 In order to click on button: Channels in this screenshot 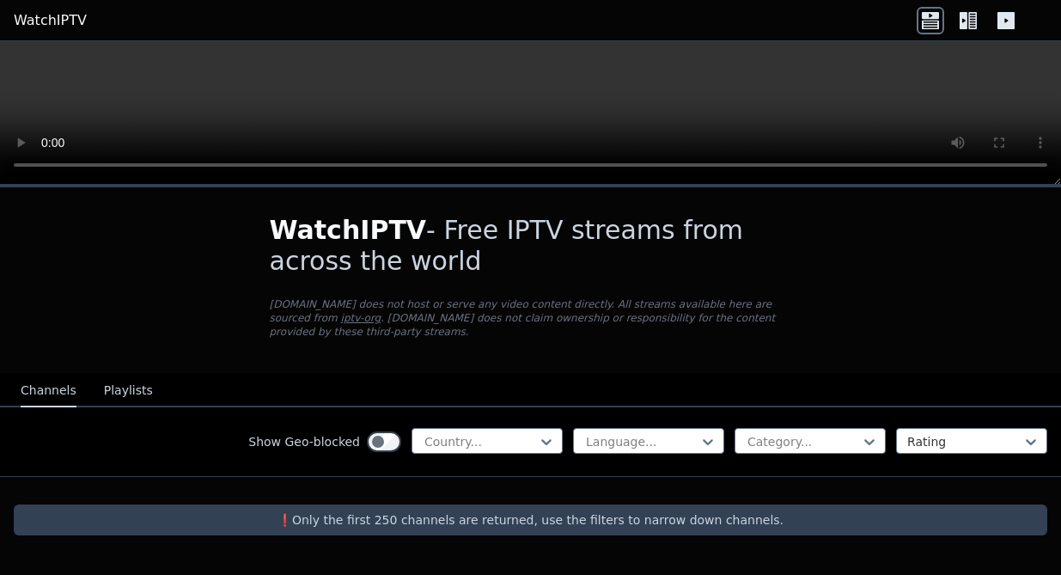, I will do `click(48, 391)`.